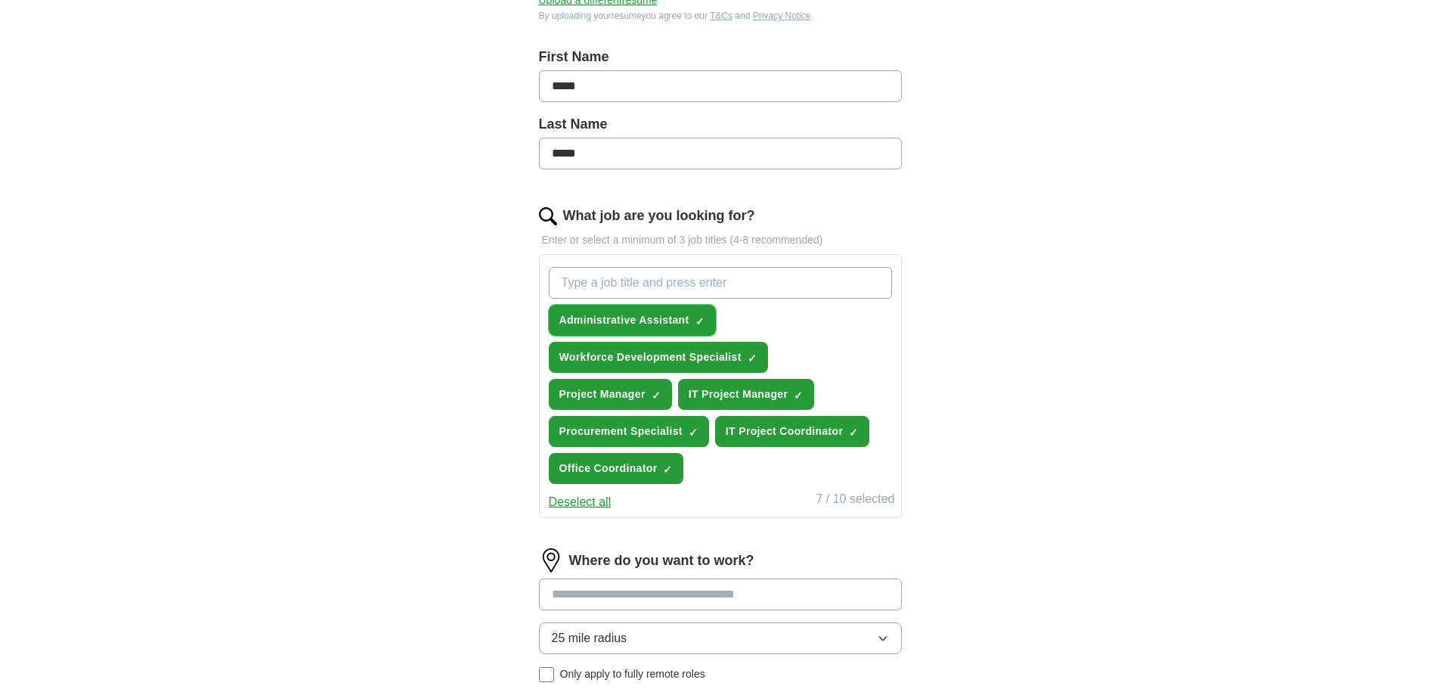 The width and height of the screenshot is (1440, 689). I want to click on a: T&Cs, so click(721, 16).